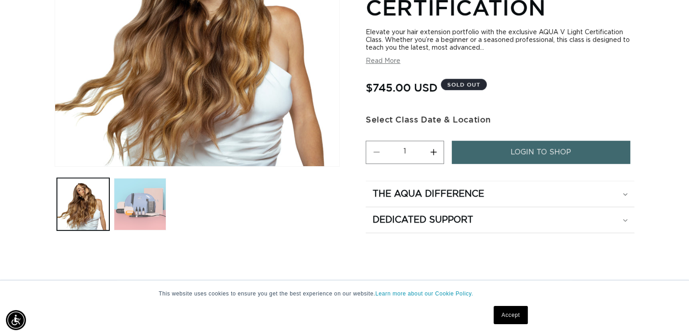  I want to click on div: Elevate your hair extension portfolio with the exclusive AQUA V Light Certification Class. Whethe..., so click(500, 40).